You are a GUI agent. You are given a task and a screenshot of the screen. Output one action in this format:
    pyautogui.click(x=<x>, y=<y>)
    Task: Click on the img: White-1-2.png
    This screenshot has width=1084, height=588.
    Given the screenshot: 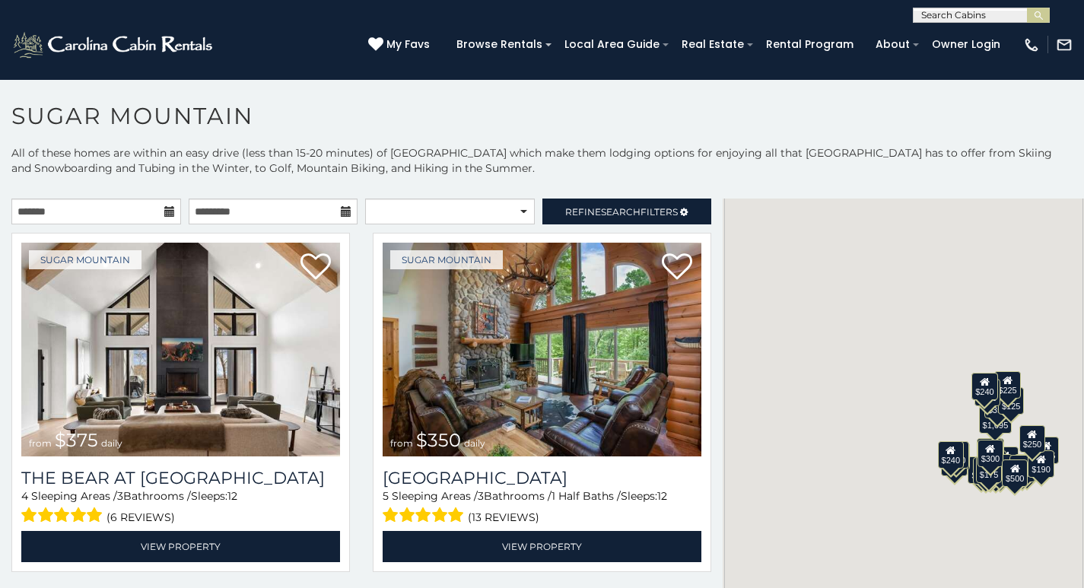 What is the action you would take?
    pyautogui.click(x=114, y=45)
    